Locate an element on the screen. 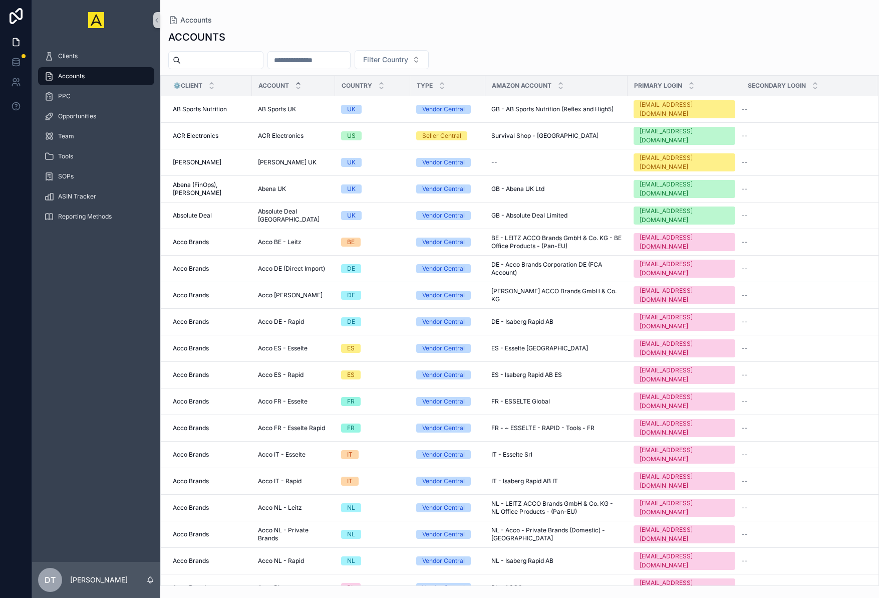  span: NL - LEITZ ACCO Brands GmbH & Co. KG - NL Office Products - (Pan-EU) is located at coordinates (557, 508).